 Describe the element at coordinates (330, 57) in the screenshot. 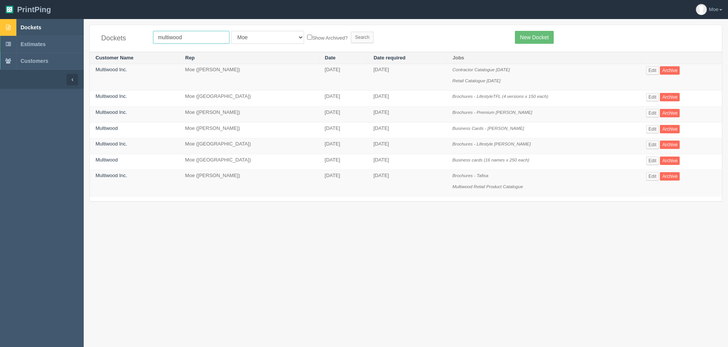

I see `a: Date` at that location.